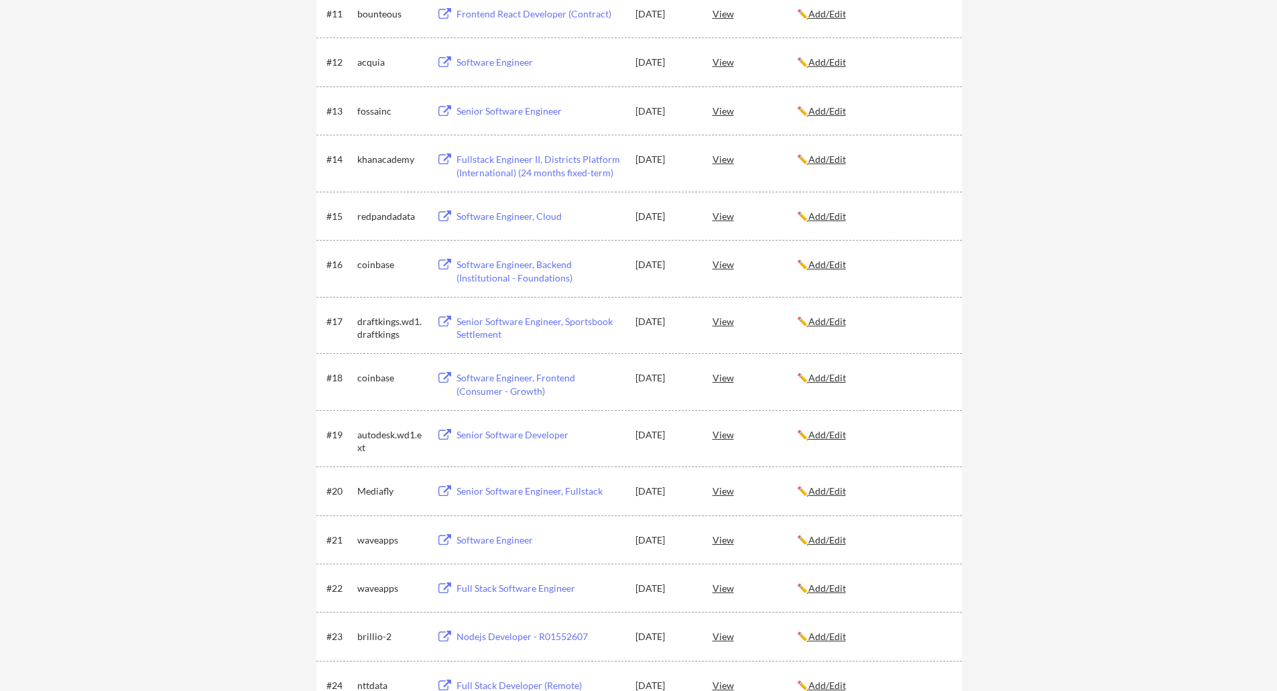  I want to click on div: Senior Software Engineer, so click(540, 111).